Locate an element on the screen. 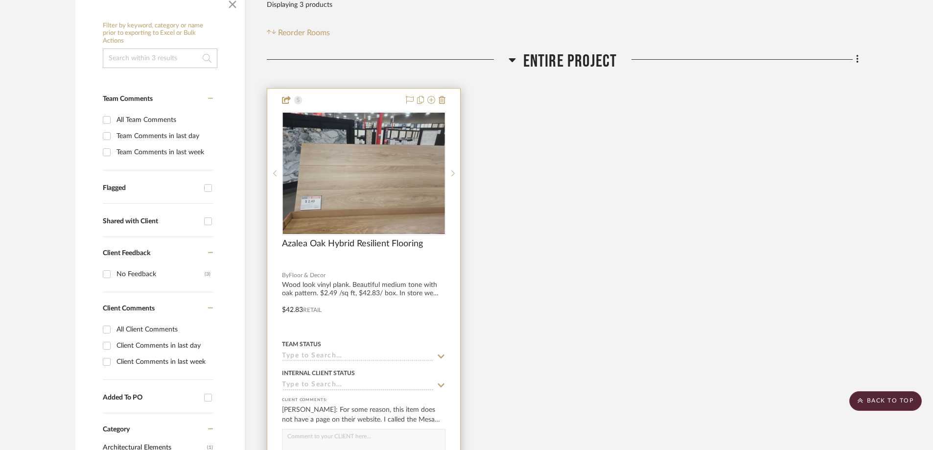 Image resolution: width=933 pixels, height=450 pixels. input: Search within 3 results is located at coordinates (160, 58).